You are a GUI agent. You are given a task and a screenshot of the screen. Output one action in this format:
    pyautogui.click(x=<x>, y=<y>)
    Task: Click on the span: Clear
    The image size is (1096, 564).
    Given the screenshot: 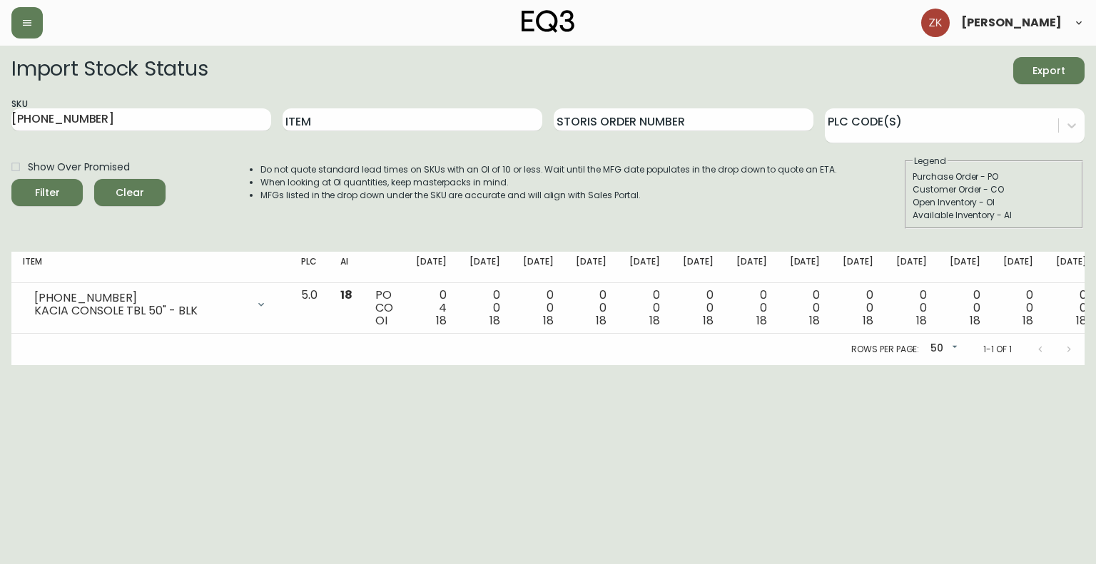 What is the action you would take?
    pyautogui.click(x=130, y=193)
    